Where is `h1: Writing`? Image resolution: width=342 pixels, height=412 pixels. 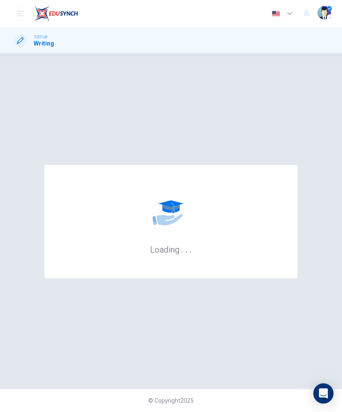 h1: Writing is located at coordinates (44, 43).